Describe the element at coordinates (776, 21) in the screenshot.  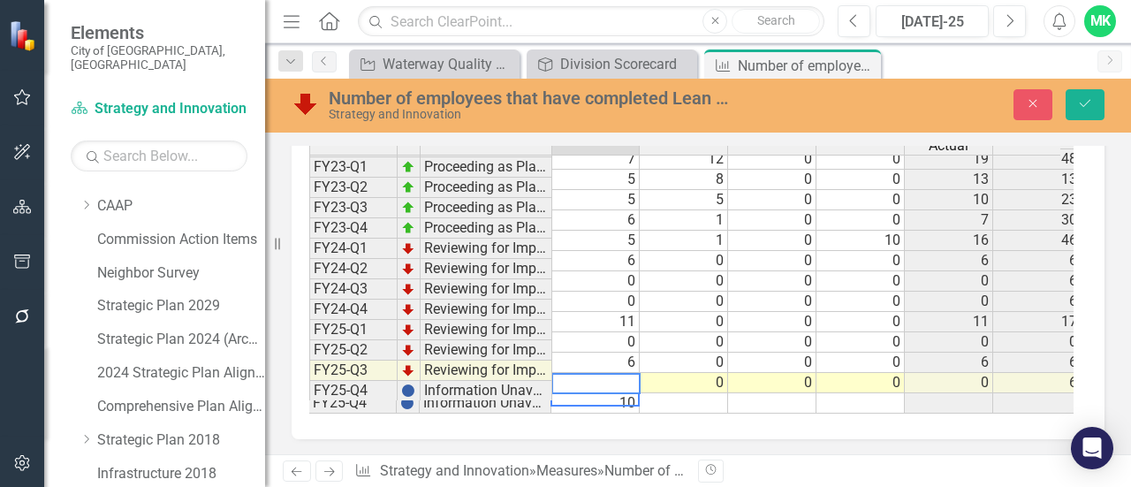
I see `button: Search` at that location.